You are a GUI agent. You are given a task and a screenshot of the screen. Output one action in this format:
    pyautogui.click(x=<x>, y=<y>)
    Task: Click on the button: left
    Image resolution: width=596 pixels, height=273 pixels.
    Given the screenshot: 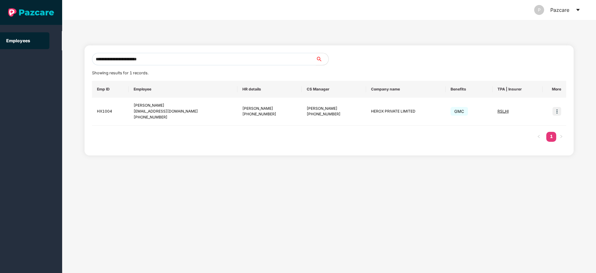 What is the action you would take?
    pyautogui.click(x=539, y=137)
    